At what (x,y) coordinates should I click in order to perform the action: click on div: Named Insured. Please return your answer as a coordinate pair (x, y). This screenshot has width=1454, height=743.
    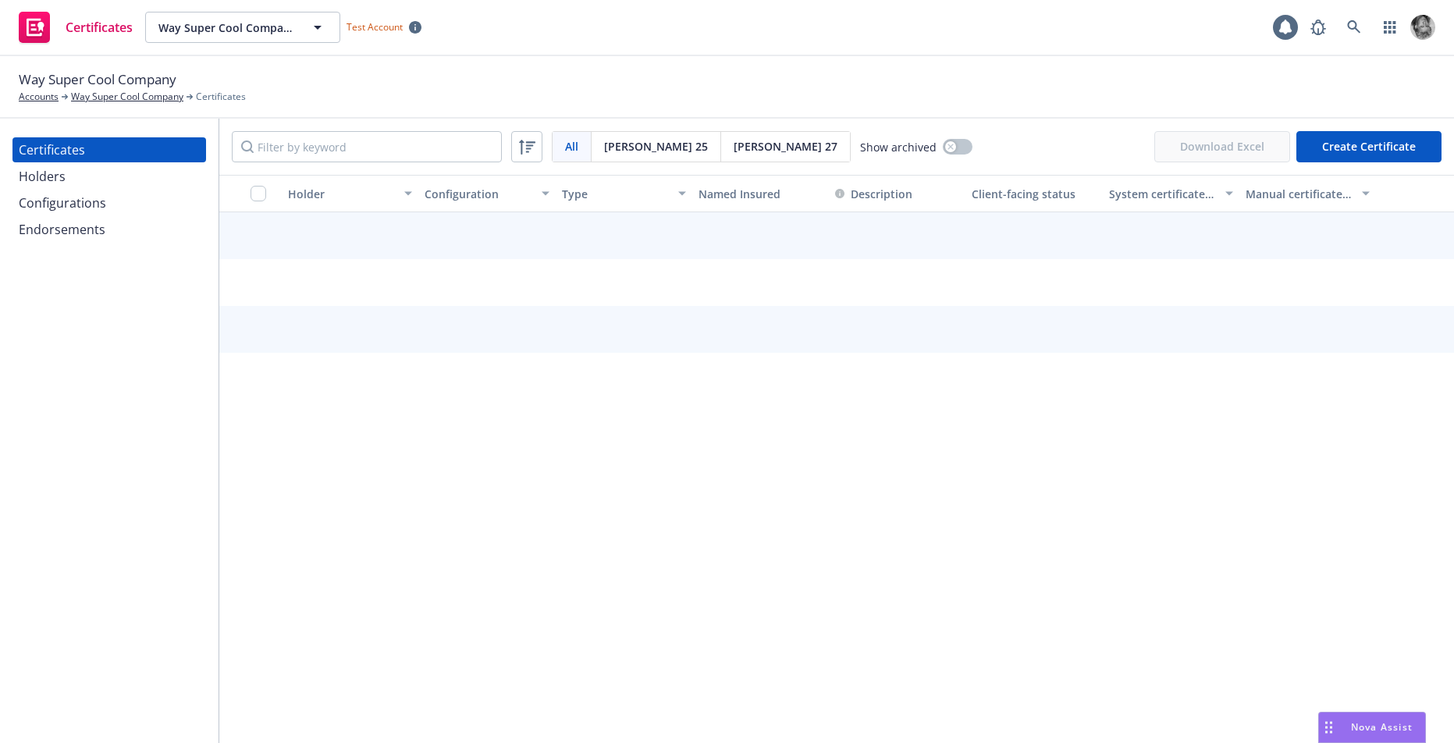
    Looking at the image, I should click on (760, 194).